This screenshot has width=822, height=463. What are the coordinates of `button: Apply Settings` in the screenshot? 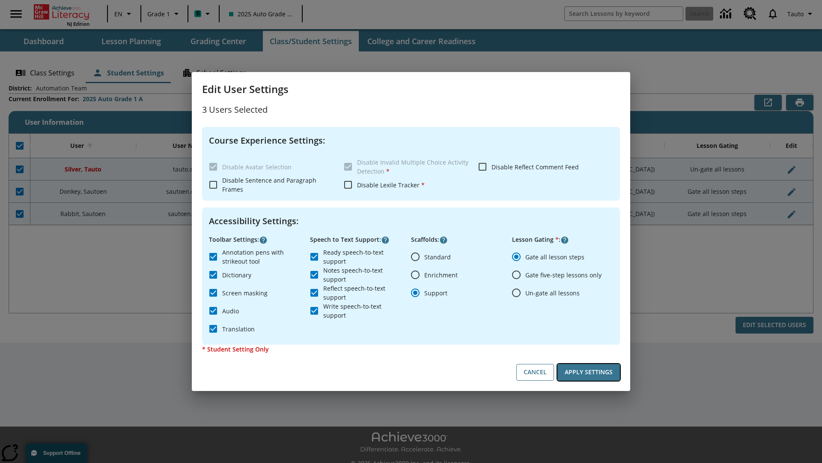 It's located at (589, 372).